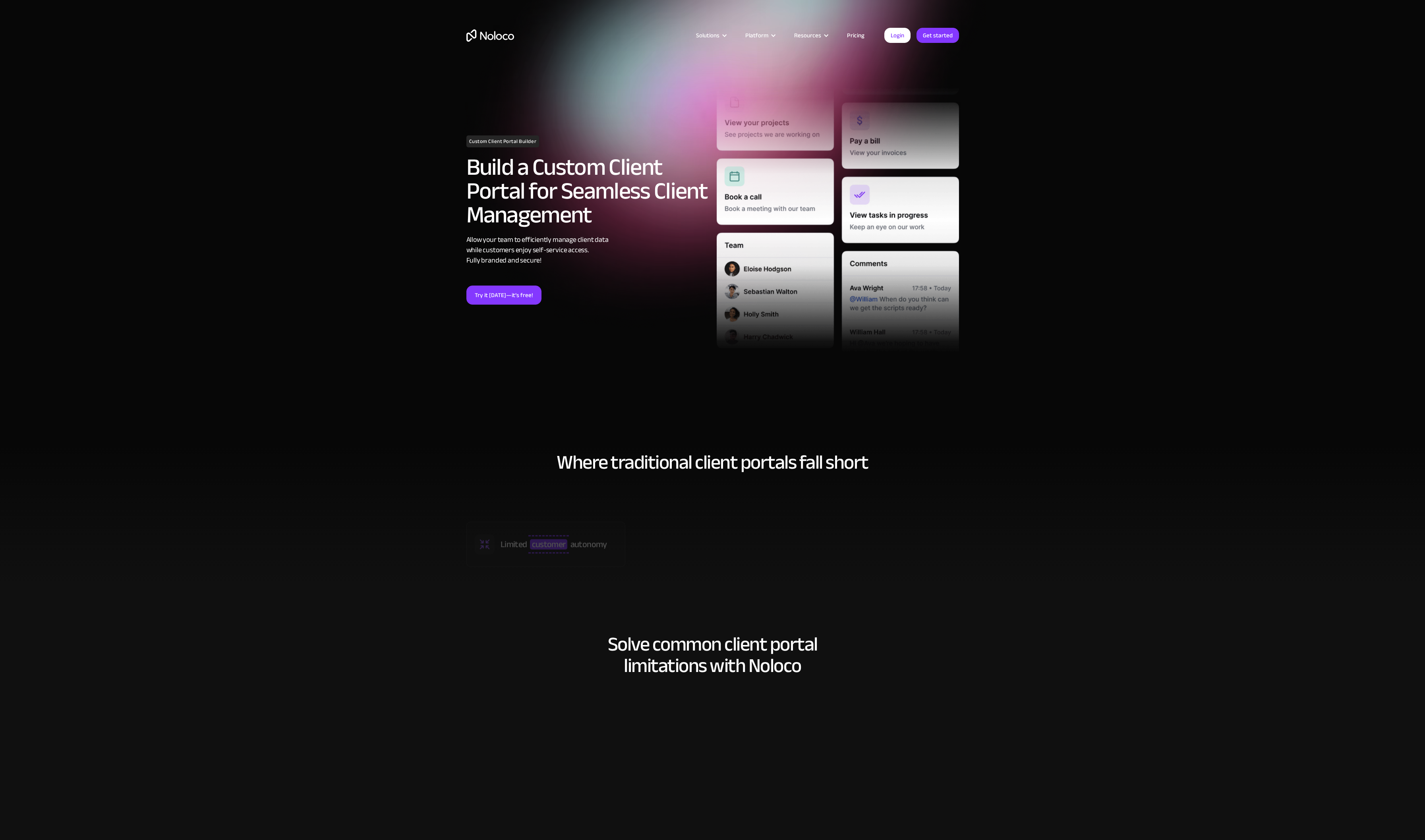 The image size is (1425, 840). Describe the element at coordinates (548, 545) in the screenshot. I see `span: customer` at that location.